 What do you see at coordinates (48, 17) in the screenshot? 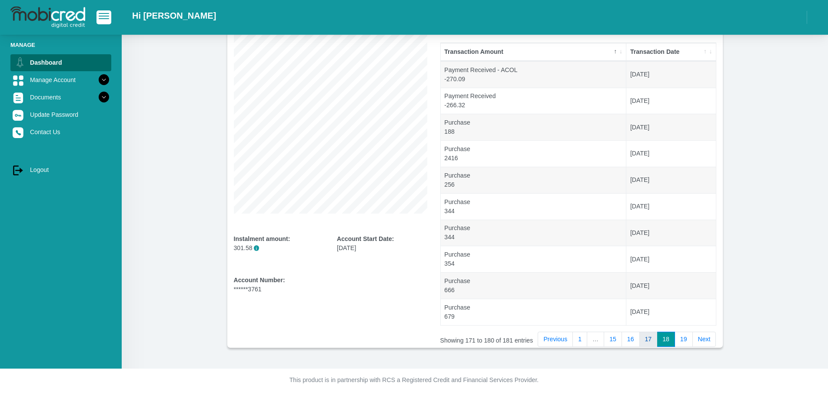
I see `img: logo-mobicred.svg` at bounding box center [48, 17].